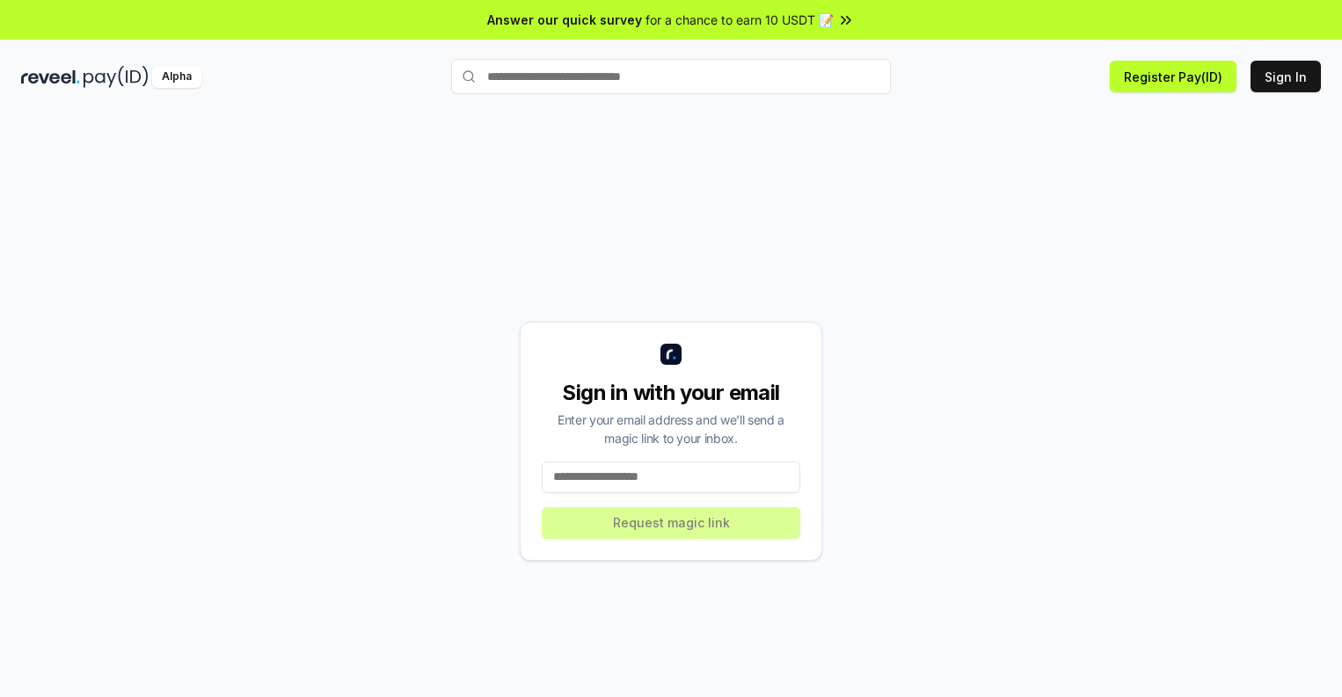 The image size is (1342, 697). Describe the element at coordinates (50, 76) in the screenshot. I see `img: reveel_dark` at that location.